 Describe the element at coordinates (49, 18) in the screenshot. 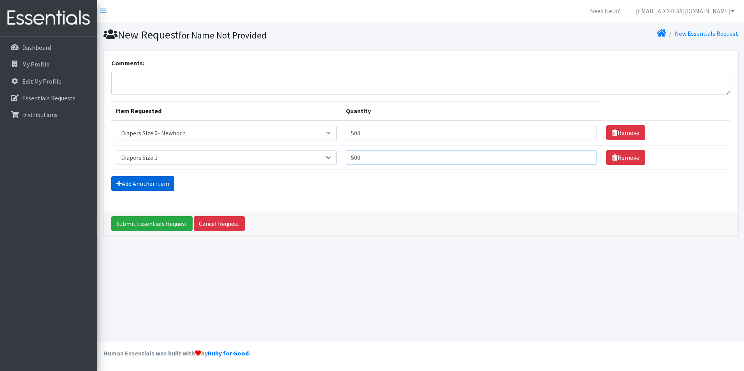

I see `img: HumanEssentials` at that location.